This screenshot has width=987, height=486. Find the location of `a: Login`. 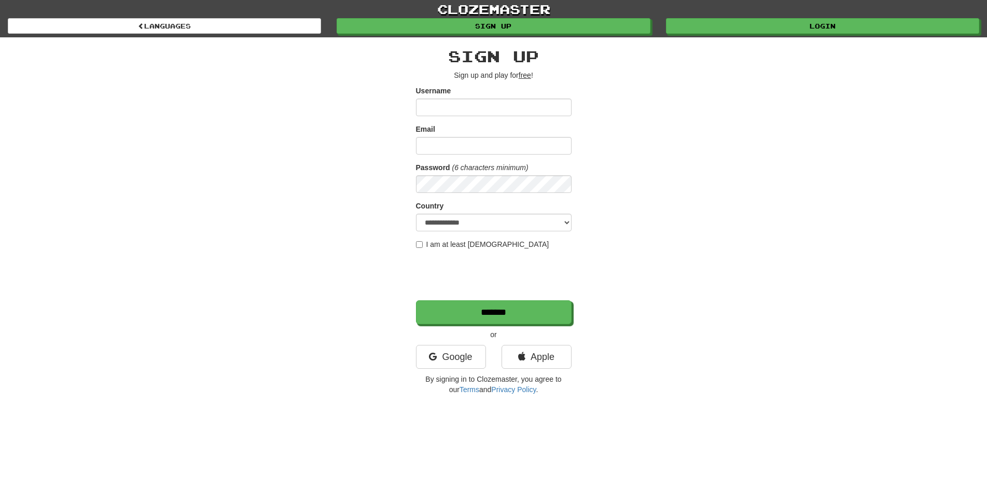

a: Login is located at coordinates (822, 26).